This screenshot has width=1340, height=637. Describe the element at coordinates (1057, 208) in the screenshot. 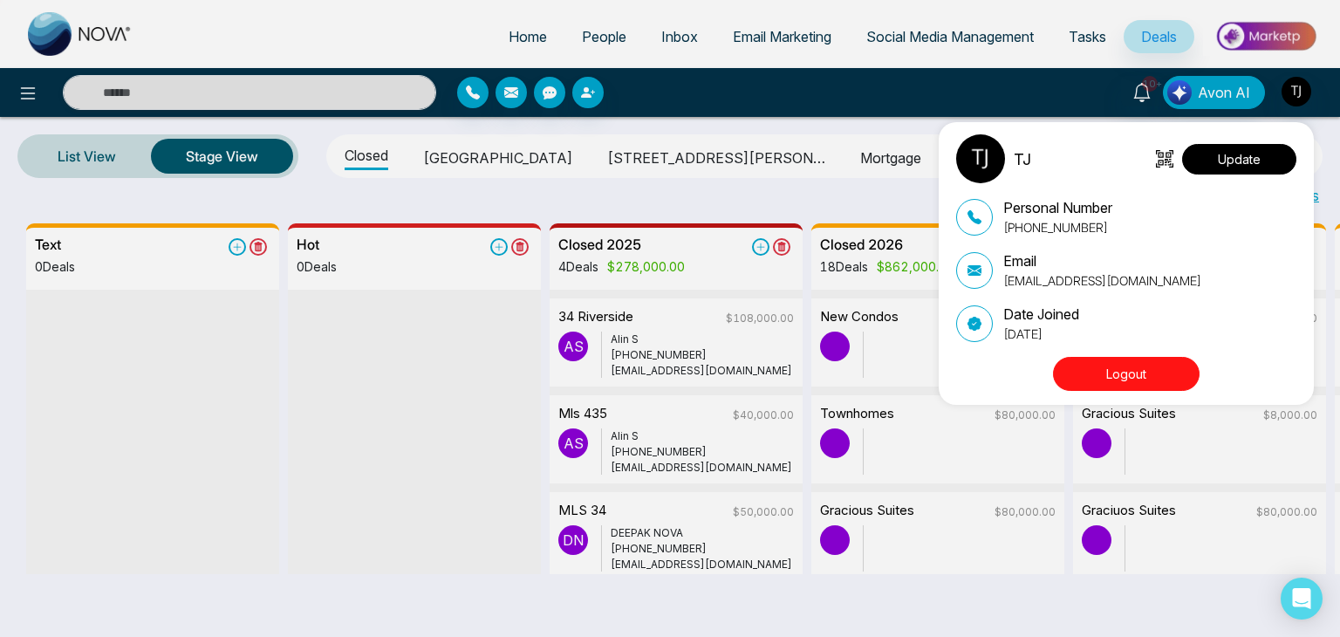

I see `p: Personal Number` at that location.